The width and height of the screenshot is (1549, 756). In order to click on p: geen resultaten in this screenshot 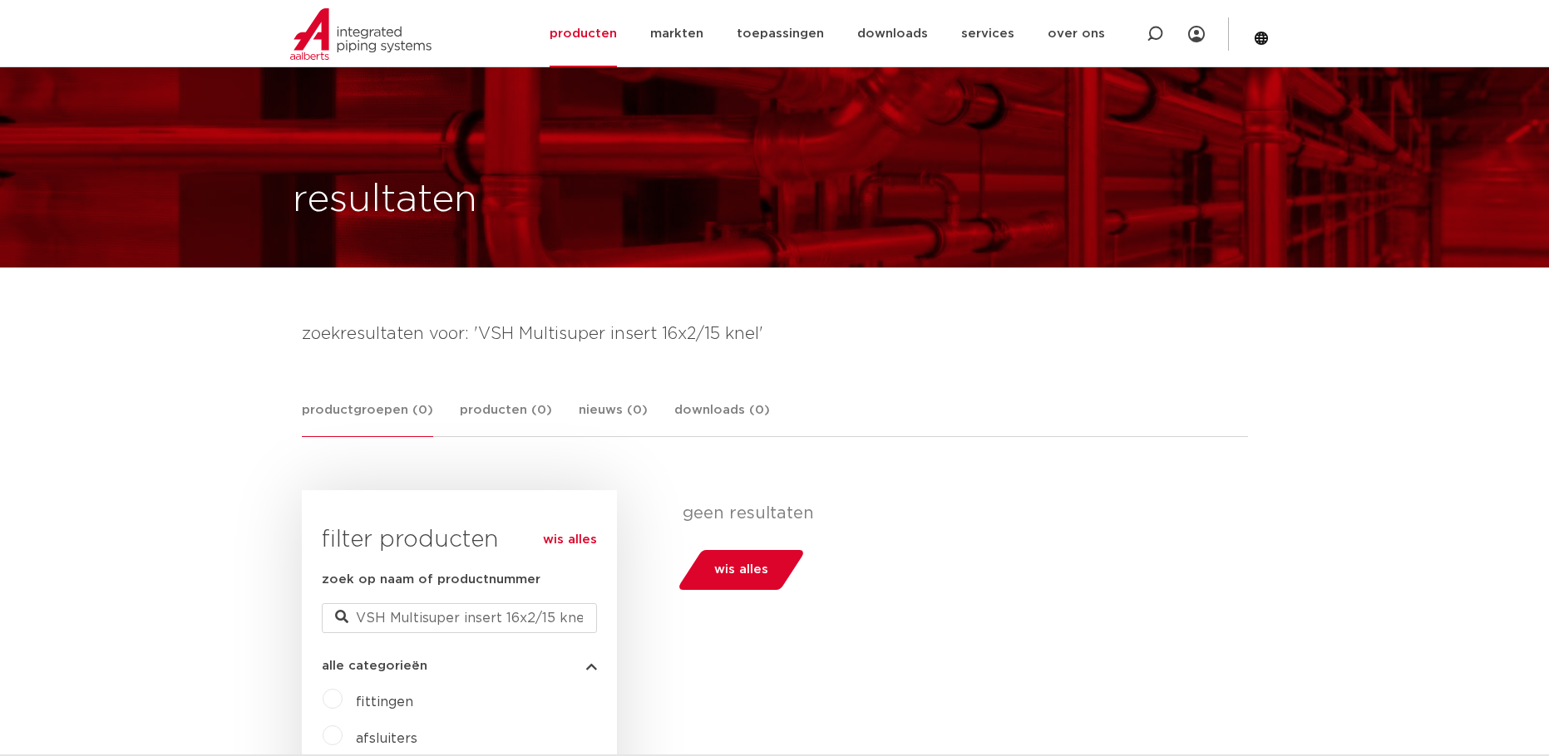, I will do `click(959, 514)`.